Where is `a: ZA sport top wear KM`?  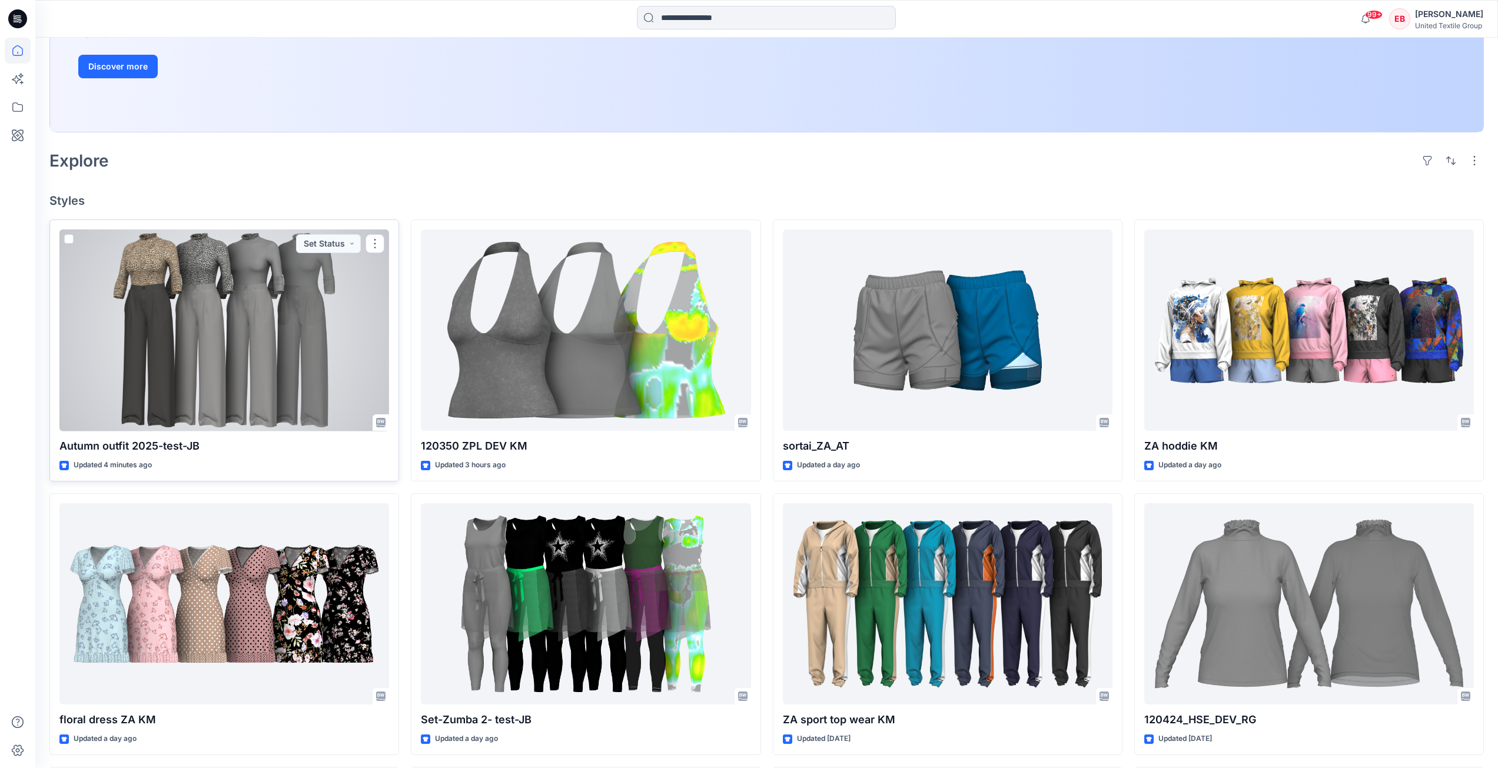 a: ZA sport top wear KM is located at coordinates (947, 604).